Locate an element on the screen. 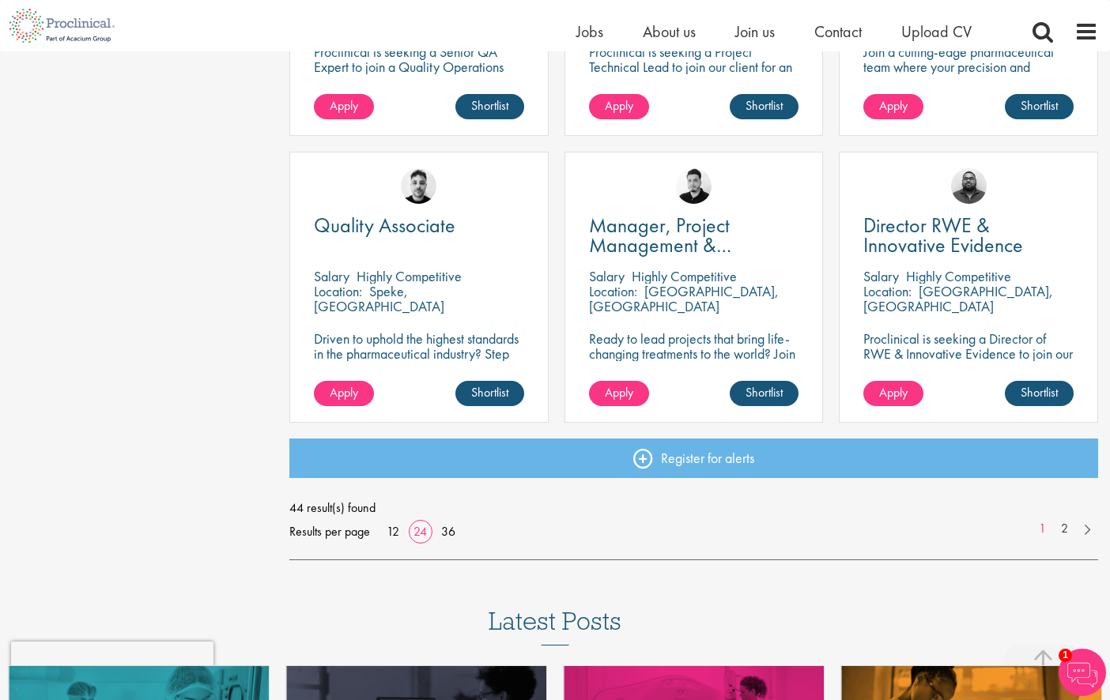 The height and width of the screenshot is (700, 1110). a: Quality Associate is located at coordinates (419, 225).